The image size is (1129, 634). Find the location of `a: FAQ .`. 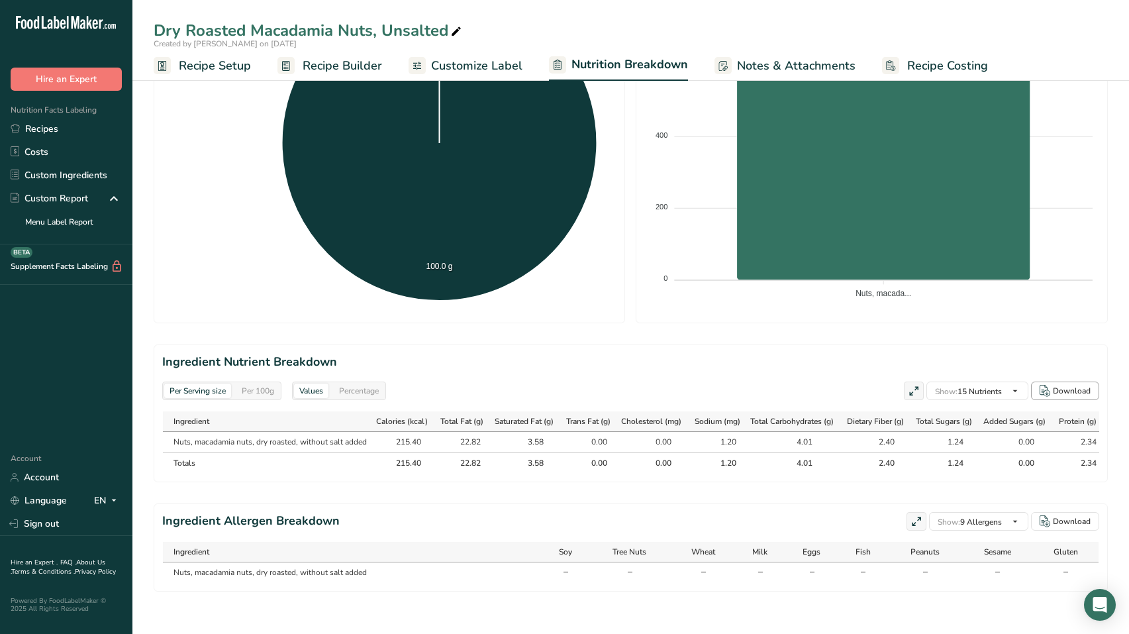

a: FAQ . is located at coordinates (68, 562).